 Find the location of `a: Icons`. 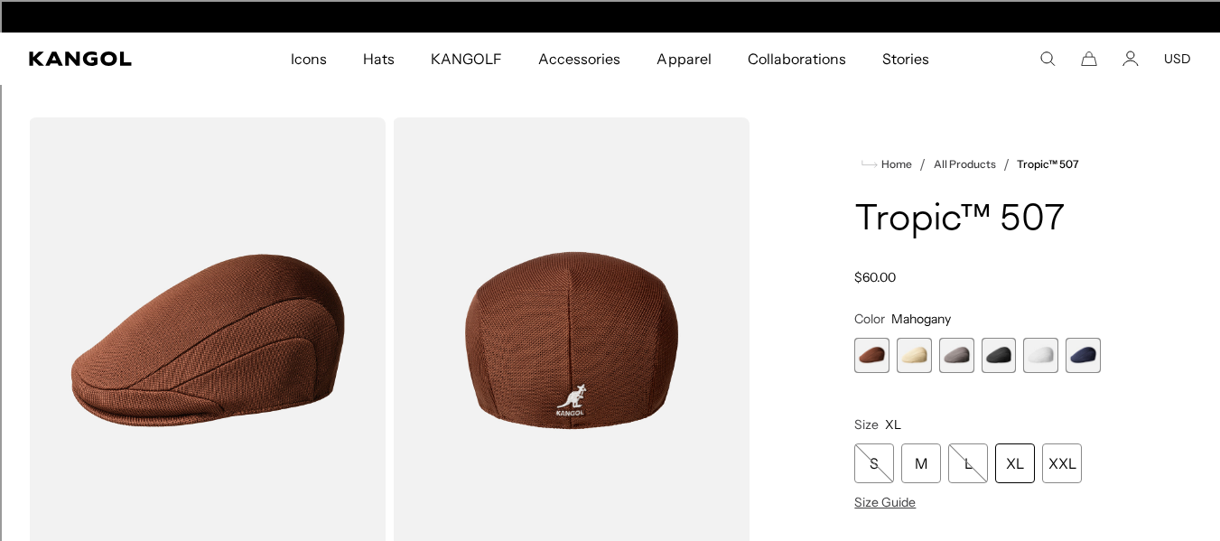

a: Icons is located at coordinates (309, 59).